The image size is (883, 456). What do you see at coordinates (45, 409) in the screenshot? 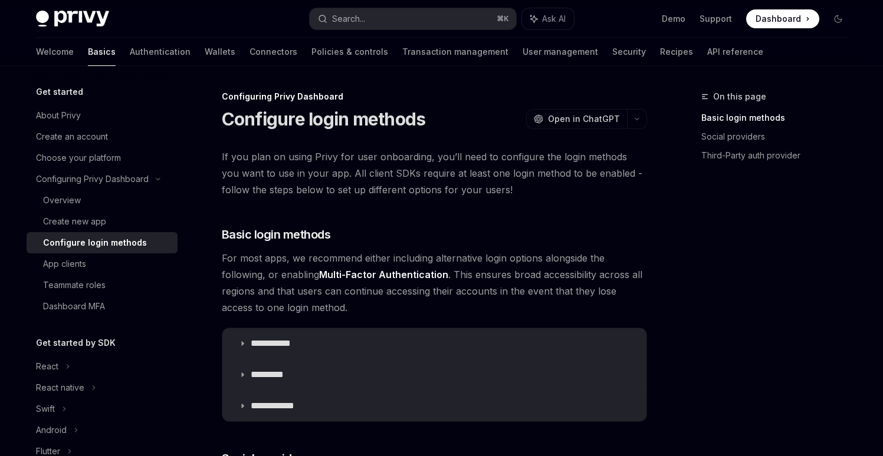
I see `div: Swift` at bounding box center [45, 409].